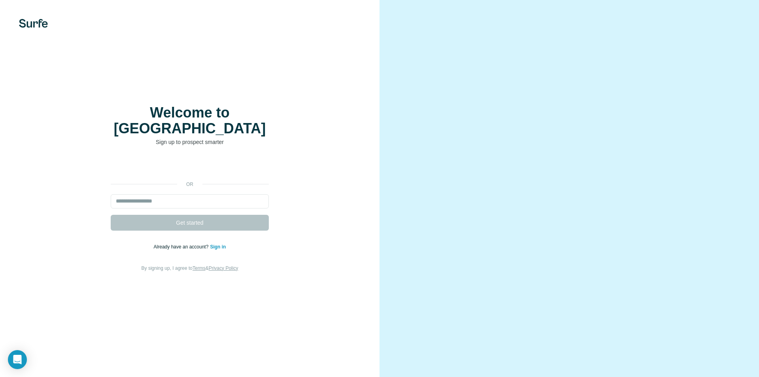  What do you see at coordinates (190, 142) in the screenshot?
I see `p: Sign up to prospect smarter` at bounding box center [190, 142].